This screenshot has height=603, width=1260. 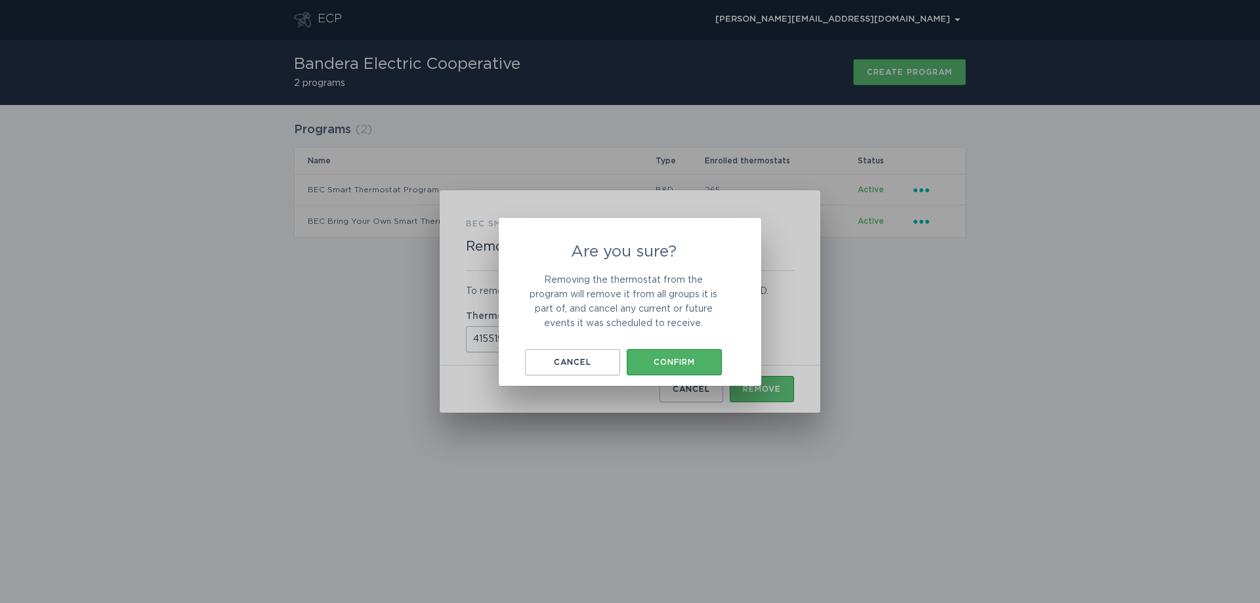 What do you see at coordinates (674, 362) in the screenshot?
I see `button: Confirm` at bounding box center [674, 362].